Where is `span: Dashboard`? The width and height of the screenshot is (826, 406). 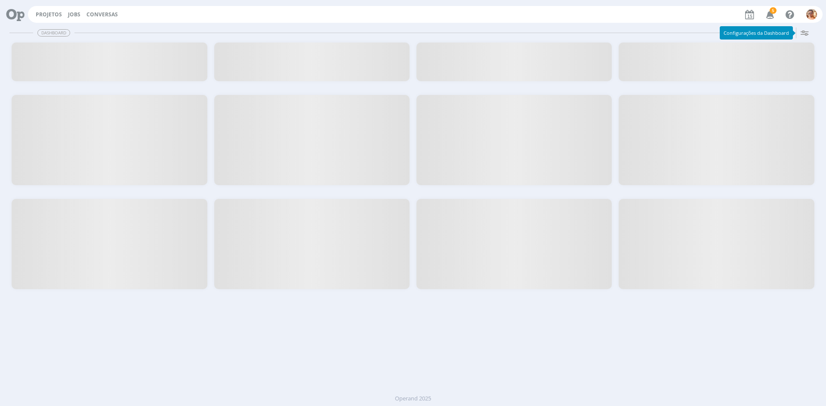 span: Dashboard is located at coordinates (54, 33).